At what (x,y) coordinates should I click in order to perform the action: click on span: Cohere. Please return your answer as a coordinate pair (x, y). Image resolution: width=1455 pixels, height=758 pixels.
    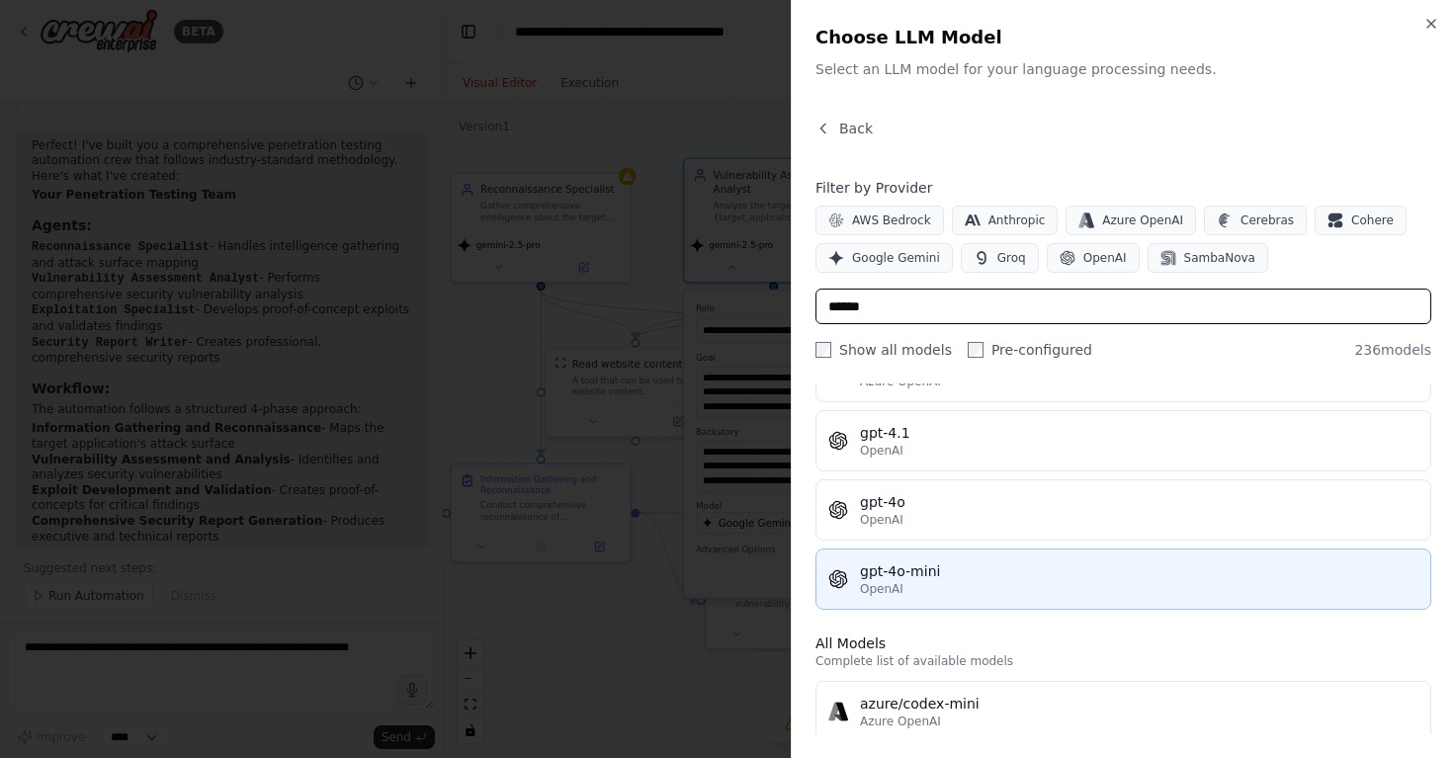
    Looking at the image, I should click on (1372, 220).